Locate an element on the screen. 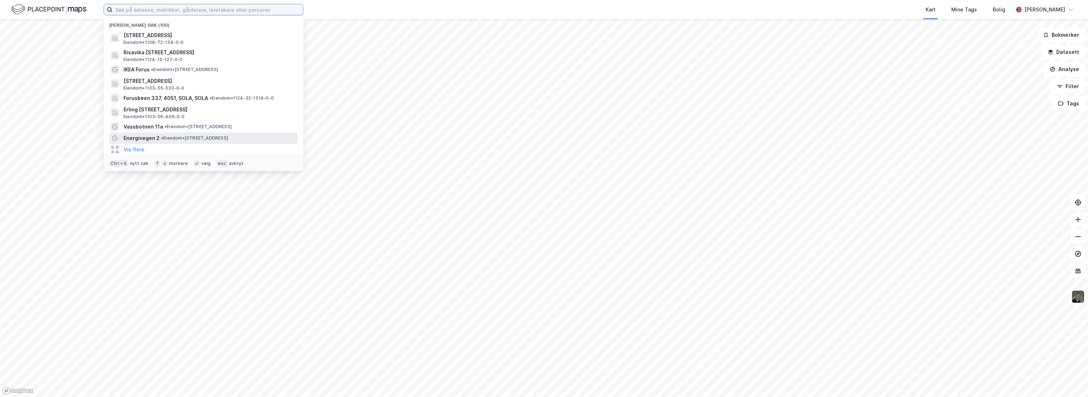  div: Bolig is located at coordinates (999, 10).